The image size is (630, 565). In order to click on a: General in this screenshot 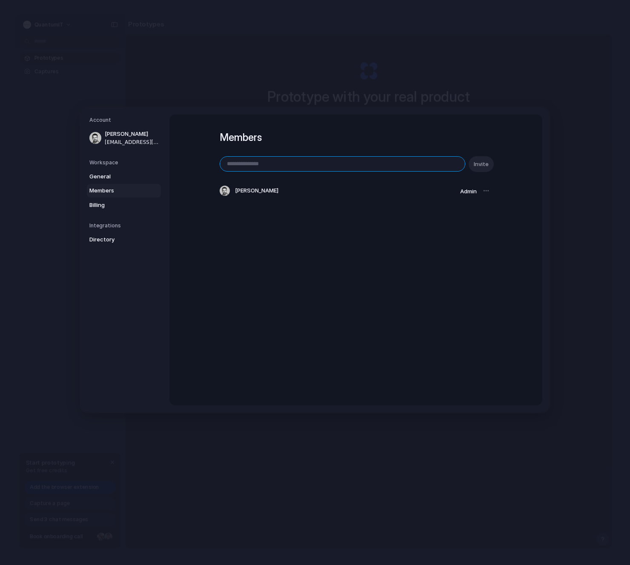, I will do `click(124, 176)`.